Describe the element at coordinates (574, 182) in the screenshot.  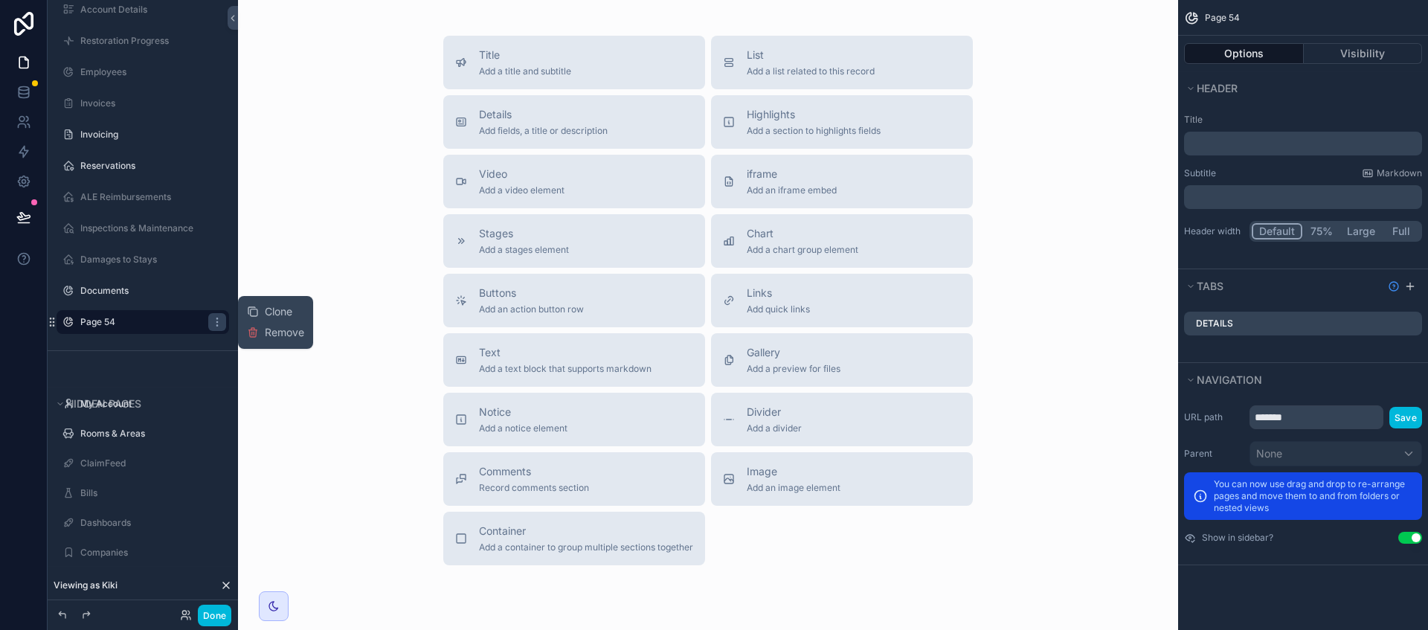
I see `button: VideoAdd a video element` at that location.